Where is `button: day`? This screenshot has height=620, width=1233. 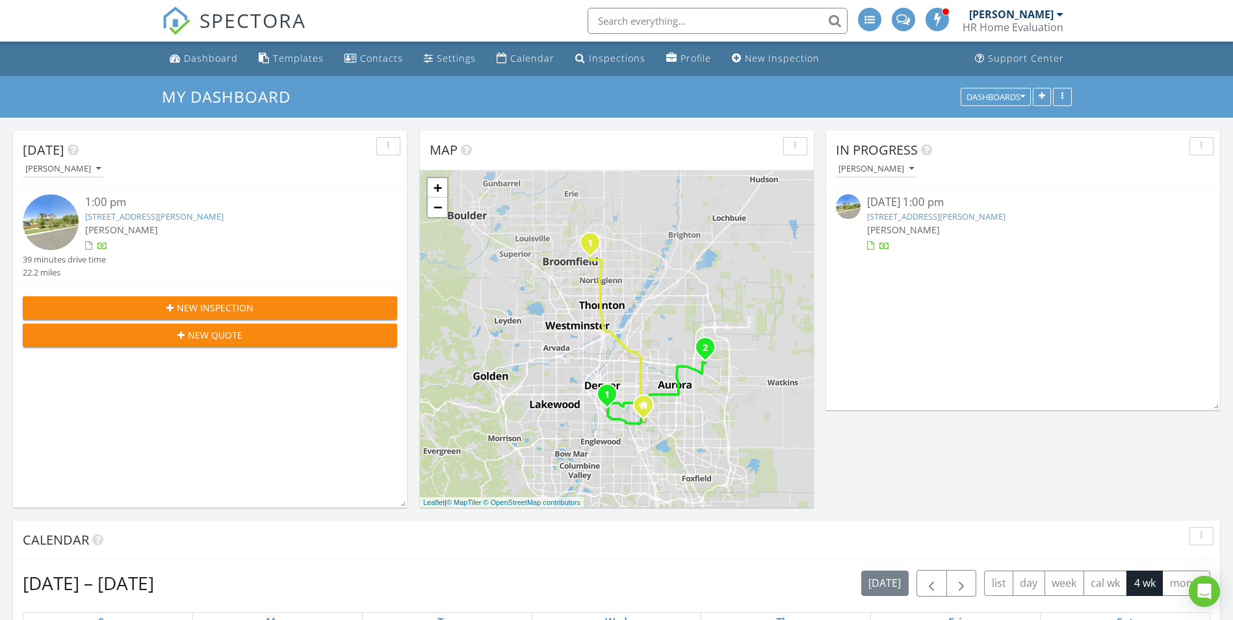
button: day is located at coordinates (1029, 583).